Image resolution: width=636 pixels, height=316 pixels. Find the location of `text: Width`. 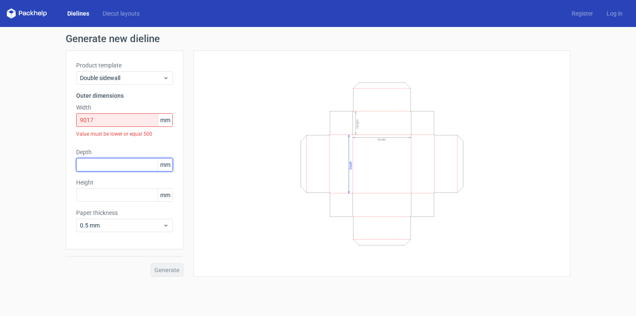

text: Width is located at coordinates (382, 139).